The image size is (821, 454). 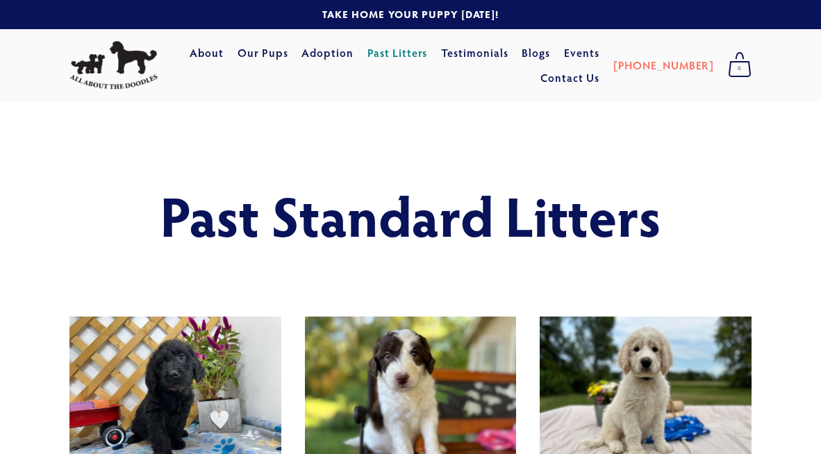 I want to click on h1: Past Standard Litters, so click(x=411, y=215).